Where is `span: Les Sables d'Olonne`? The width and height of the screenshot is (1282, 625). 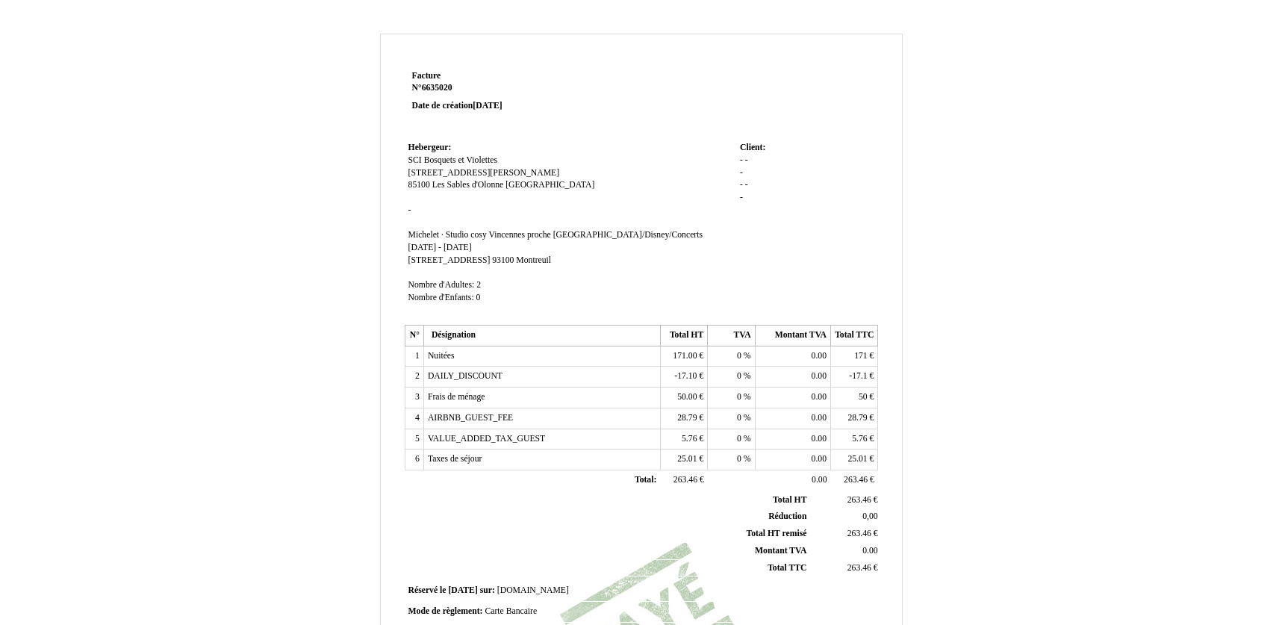
span: Les Sables d'Olonne is located at coordinates (468, 184).